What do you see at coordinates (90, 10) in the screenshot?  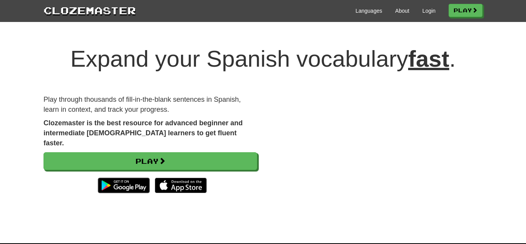 I see `a: Clozemaster` at bounding box center [90, 10].